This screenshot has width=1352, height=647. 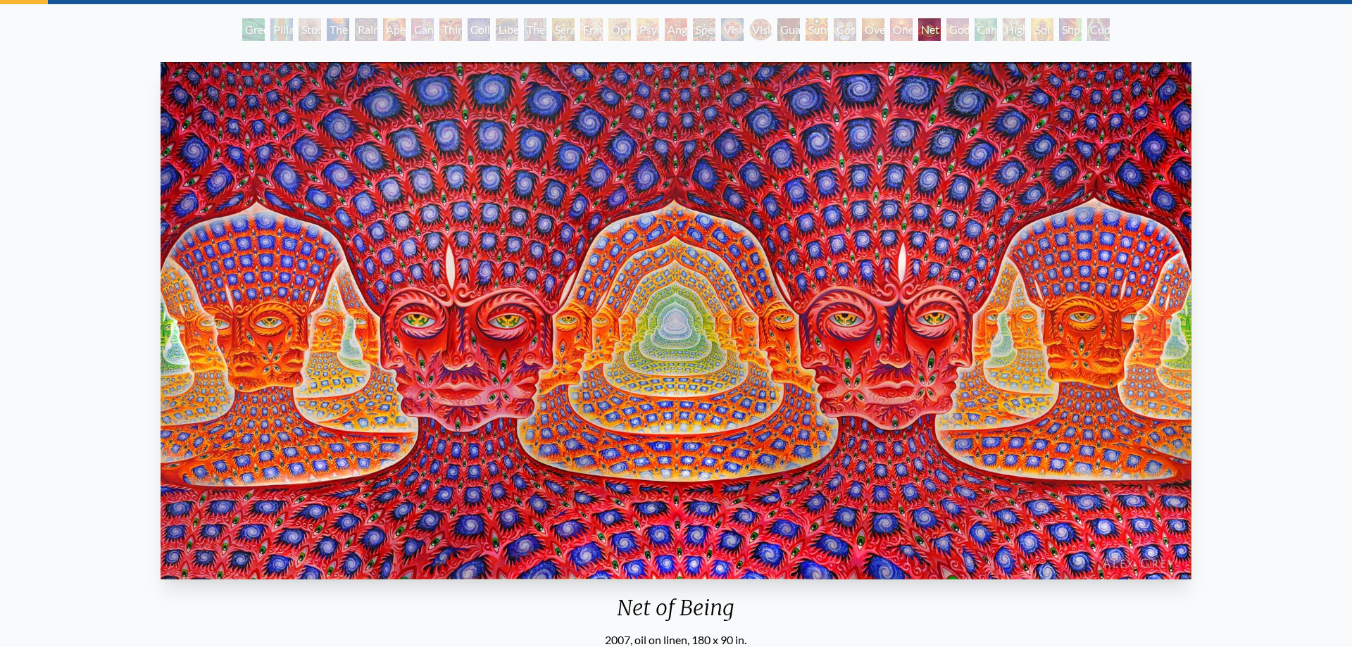 I want to click on div: Oversoul, so click(x=873, y=30).